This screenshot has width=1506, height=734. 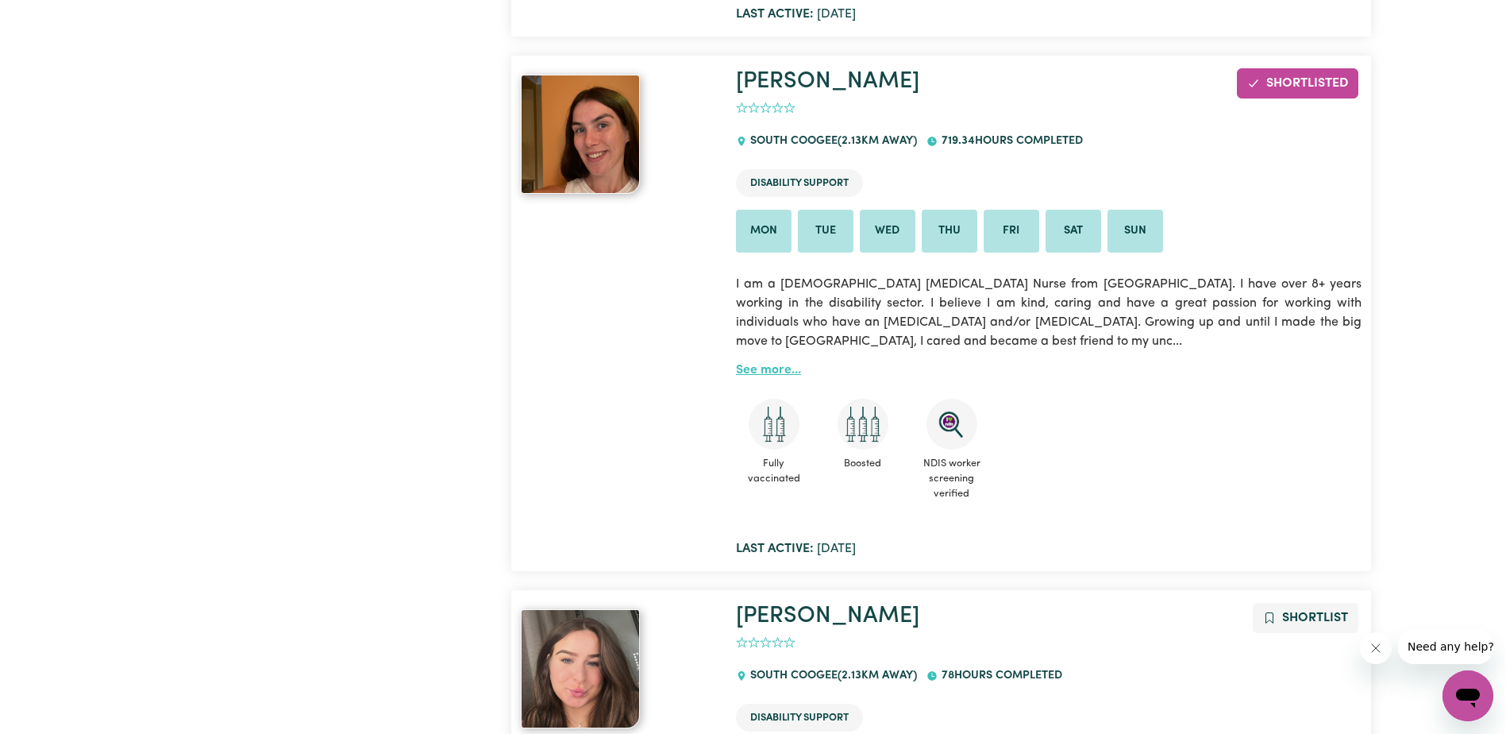 I want to click on a: See more..., so click(x=769, y=370).